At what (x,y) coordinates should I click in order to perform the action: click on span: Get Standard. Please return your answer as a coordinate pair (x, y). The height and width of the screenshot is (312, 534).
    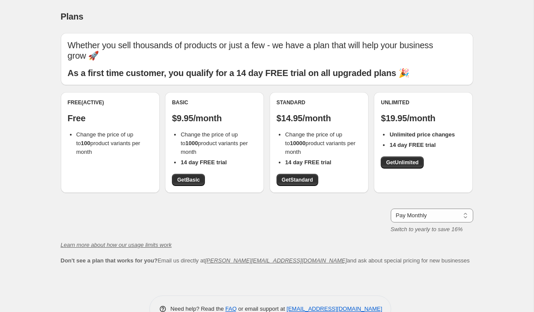
    Looking at the image, I should click on (298, 180).